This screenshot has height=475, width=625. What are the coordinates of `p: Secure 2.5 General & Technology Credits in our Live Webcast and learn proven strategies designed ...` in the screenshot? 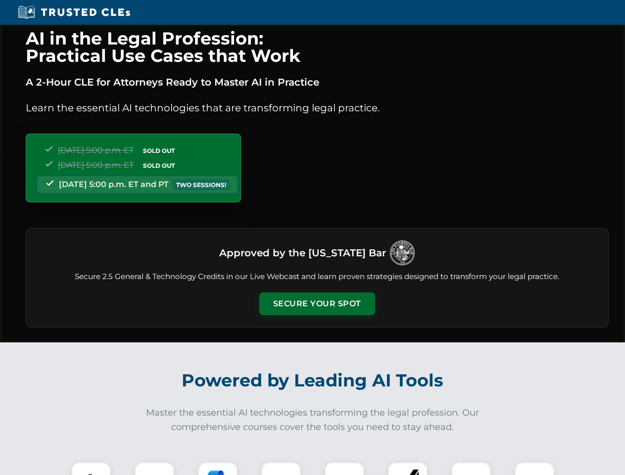 It's located at (317, 276).